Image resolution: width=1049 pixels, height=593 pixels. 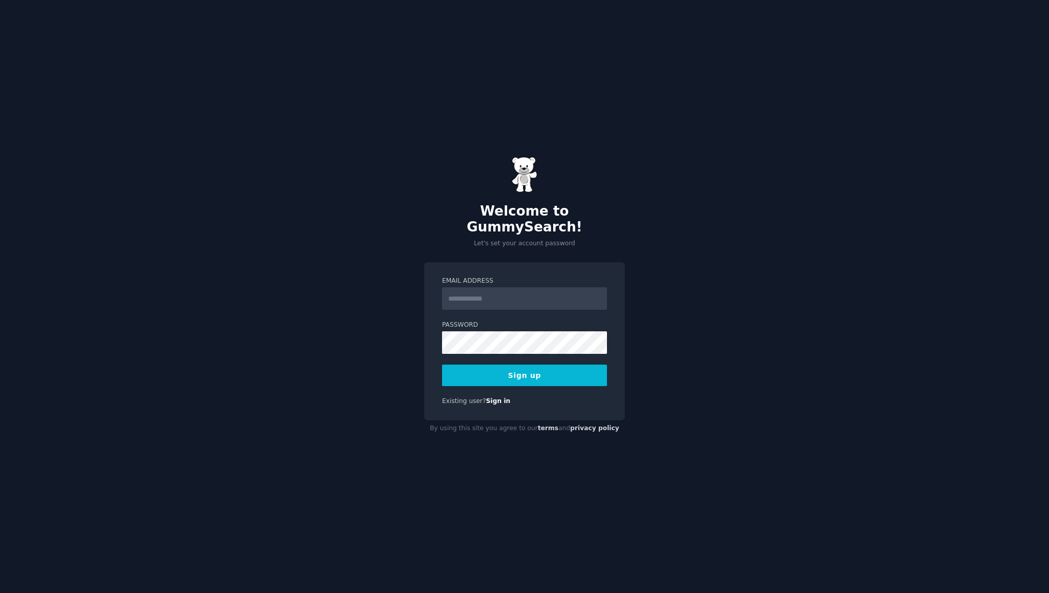 I want to click on button: Sign up, so click(x=524, y=375).